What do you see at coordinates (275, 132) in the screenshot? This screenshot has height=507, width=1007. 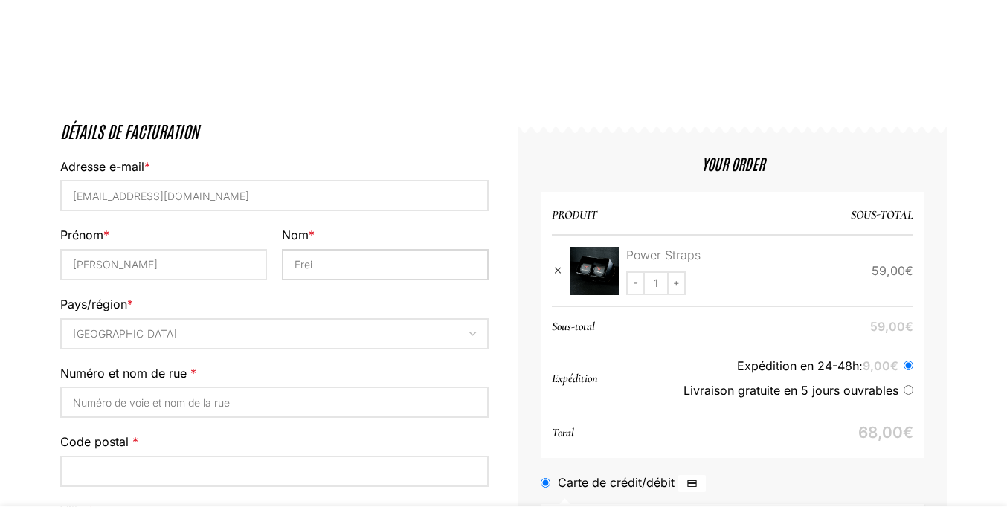 I see `h3: Détails de facturation` at bounding box center [275, 132].